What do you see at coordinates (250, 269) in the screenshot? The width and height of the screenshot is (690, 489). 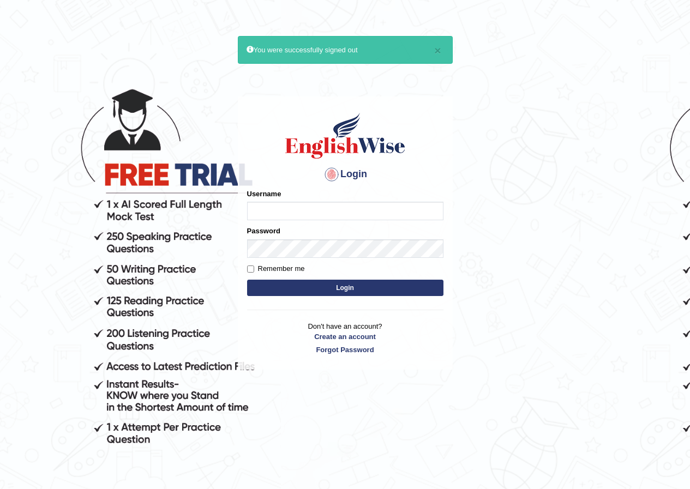 I see `input: Remember me` at bounding box center [250, 269].